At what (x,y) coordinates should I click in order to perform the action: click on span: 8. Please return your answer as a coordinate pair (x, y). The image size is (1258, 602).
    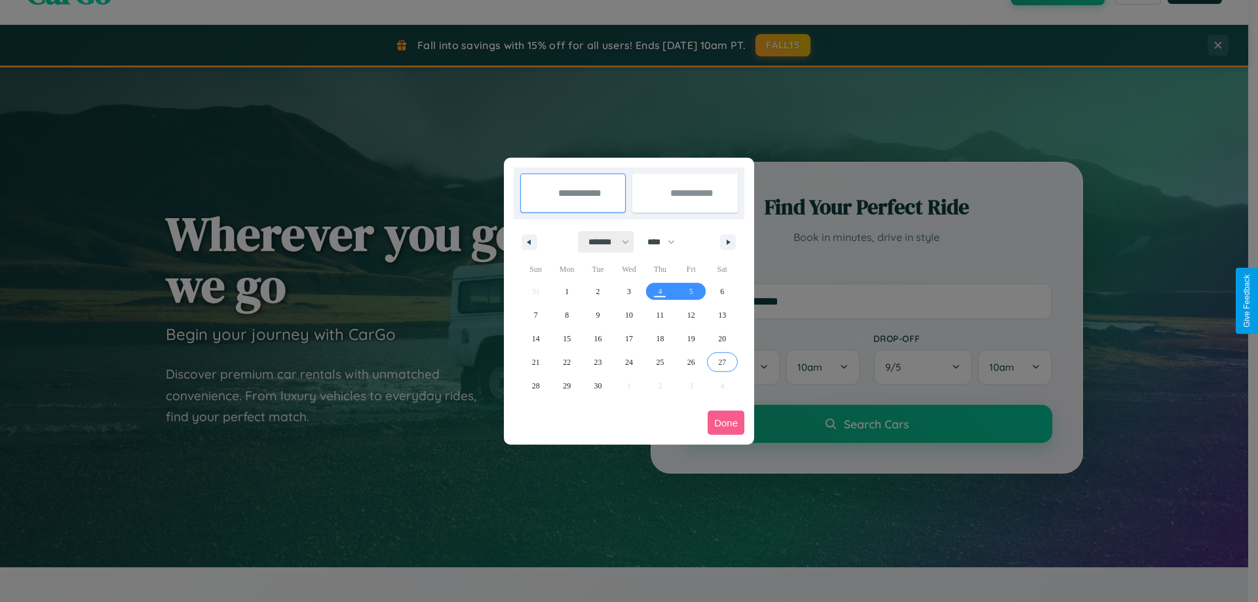
    Looking at the image, I should click on (567, 315).